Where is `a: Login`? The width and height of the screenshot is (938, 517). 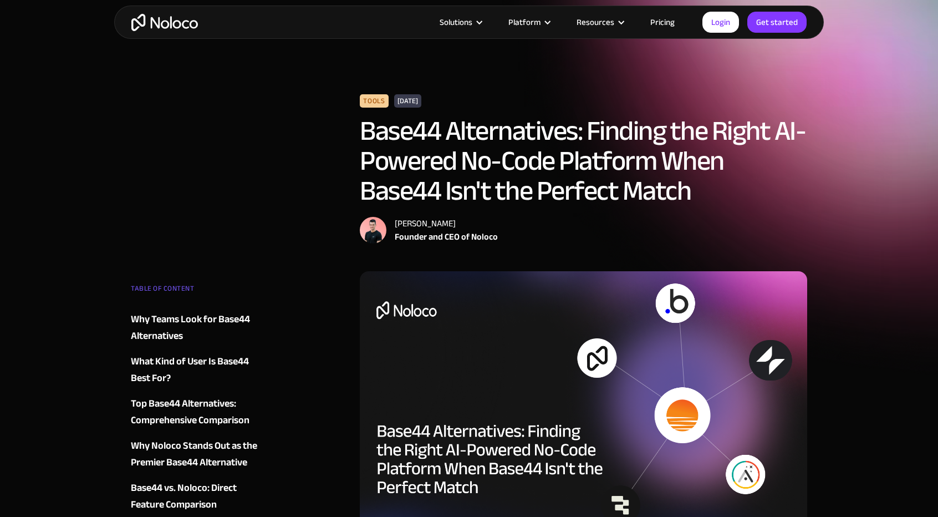 a: Login is located at coordinates (721, 22).